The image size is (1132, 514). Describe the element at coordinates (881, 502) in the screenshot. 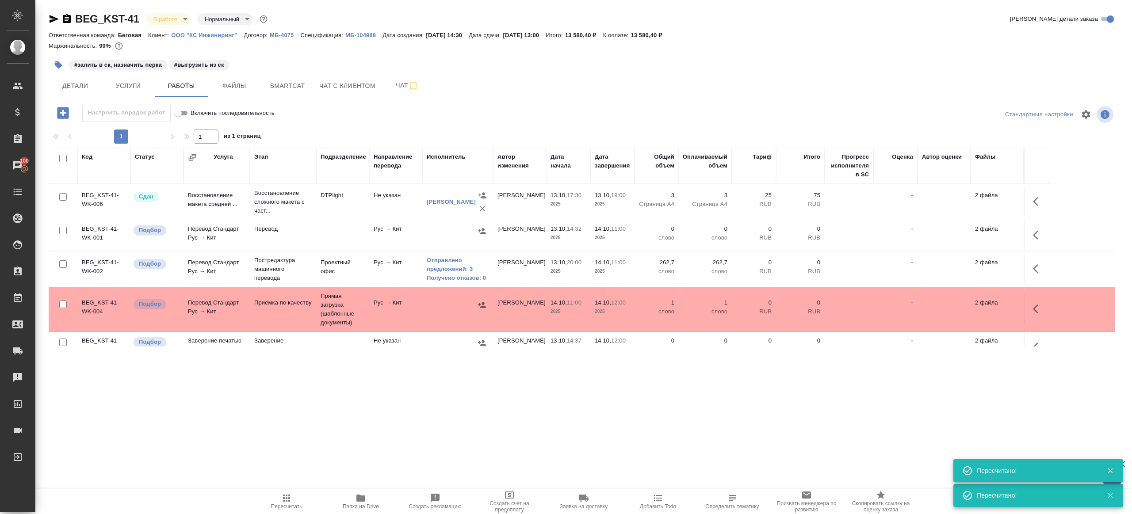

I see `button: Скопировать ссылку на оценку заказа` at that location.